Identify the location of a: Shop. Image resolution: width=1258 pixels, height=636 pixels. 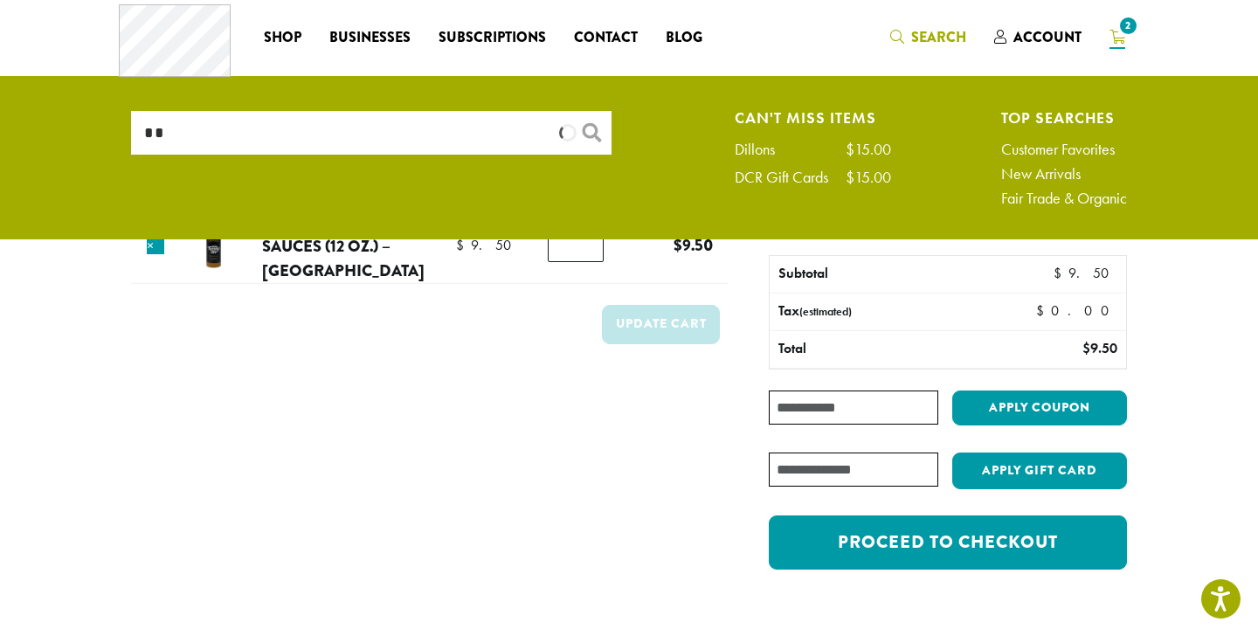
(282, 38).